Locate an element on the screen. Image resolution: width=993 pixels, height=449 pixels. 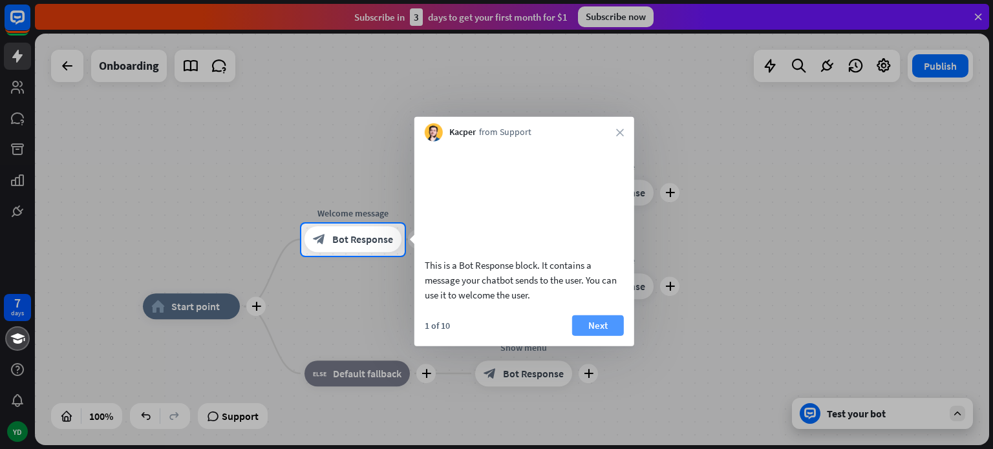
span: Kacper is located at coordinates (462, 133).